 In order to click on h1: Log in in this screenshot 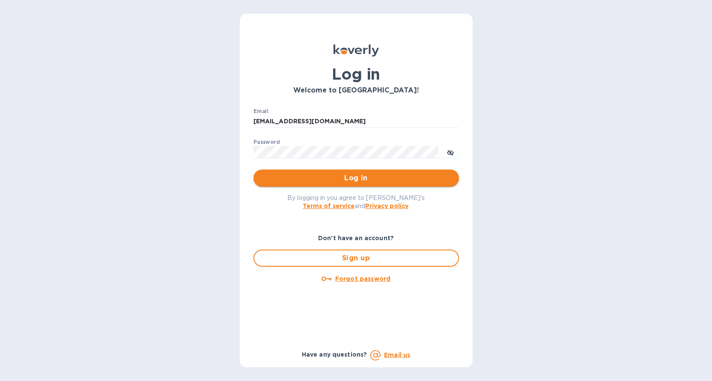, I will do `click(356, 74)`.